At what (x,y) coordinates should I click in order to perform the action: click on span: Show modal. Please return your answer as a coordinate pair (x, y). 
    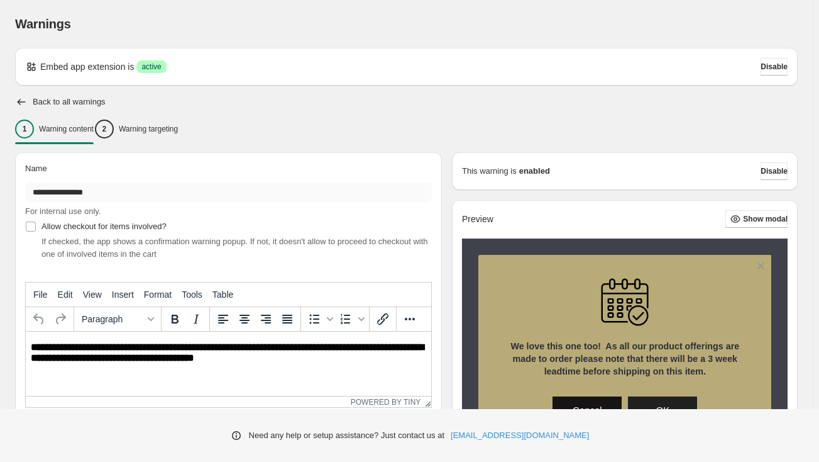
    Looking at the image, I should click on (765, 219).